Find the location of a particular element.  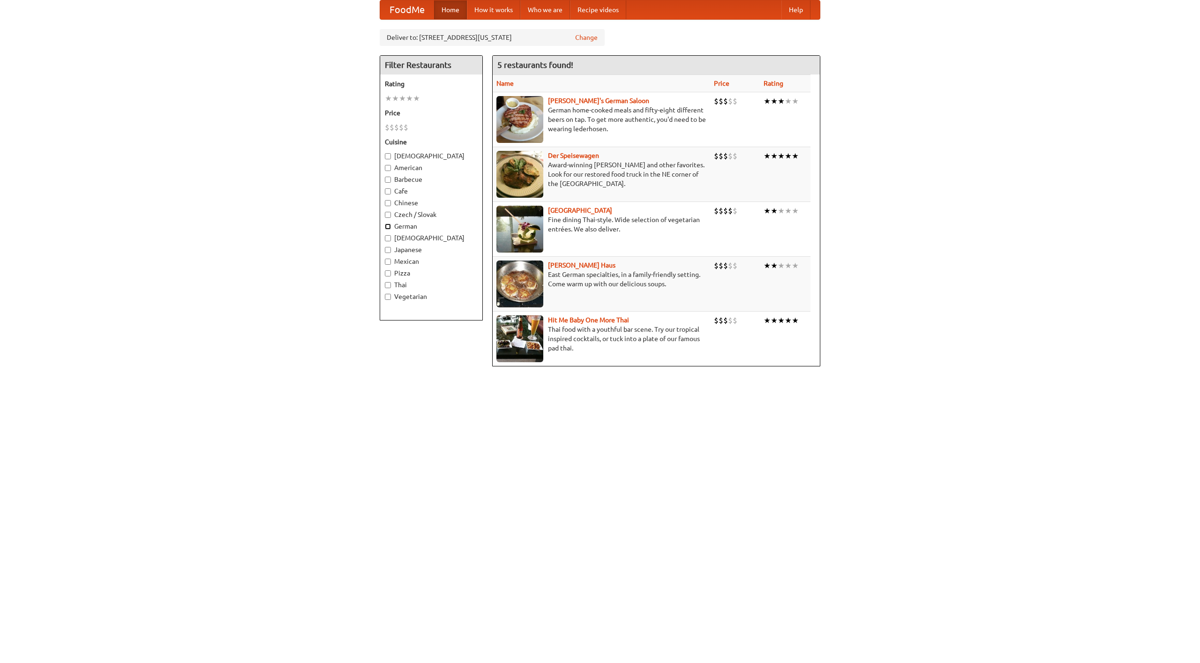

img: speisewagen.jpg is located at coordinates (520, 174).